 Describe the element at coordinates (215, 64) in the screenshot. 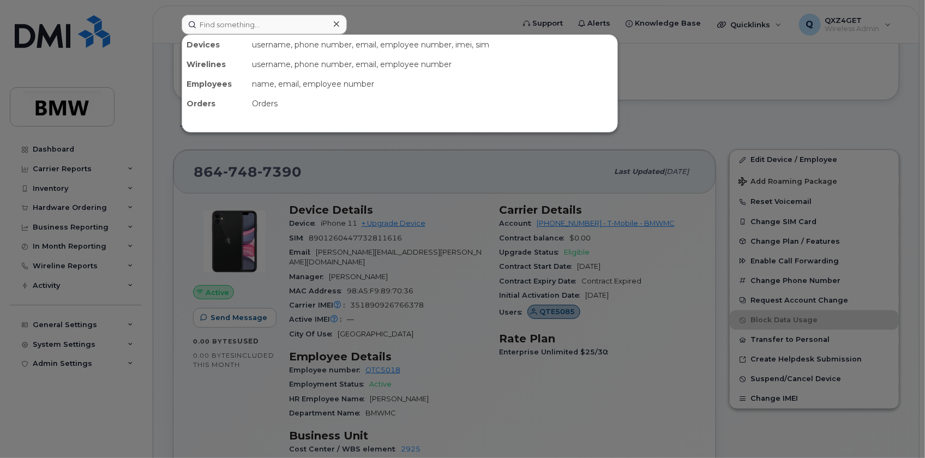

I see `div: Wirelines` at that location.